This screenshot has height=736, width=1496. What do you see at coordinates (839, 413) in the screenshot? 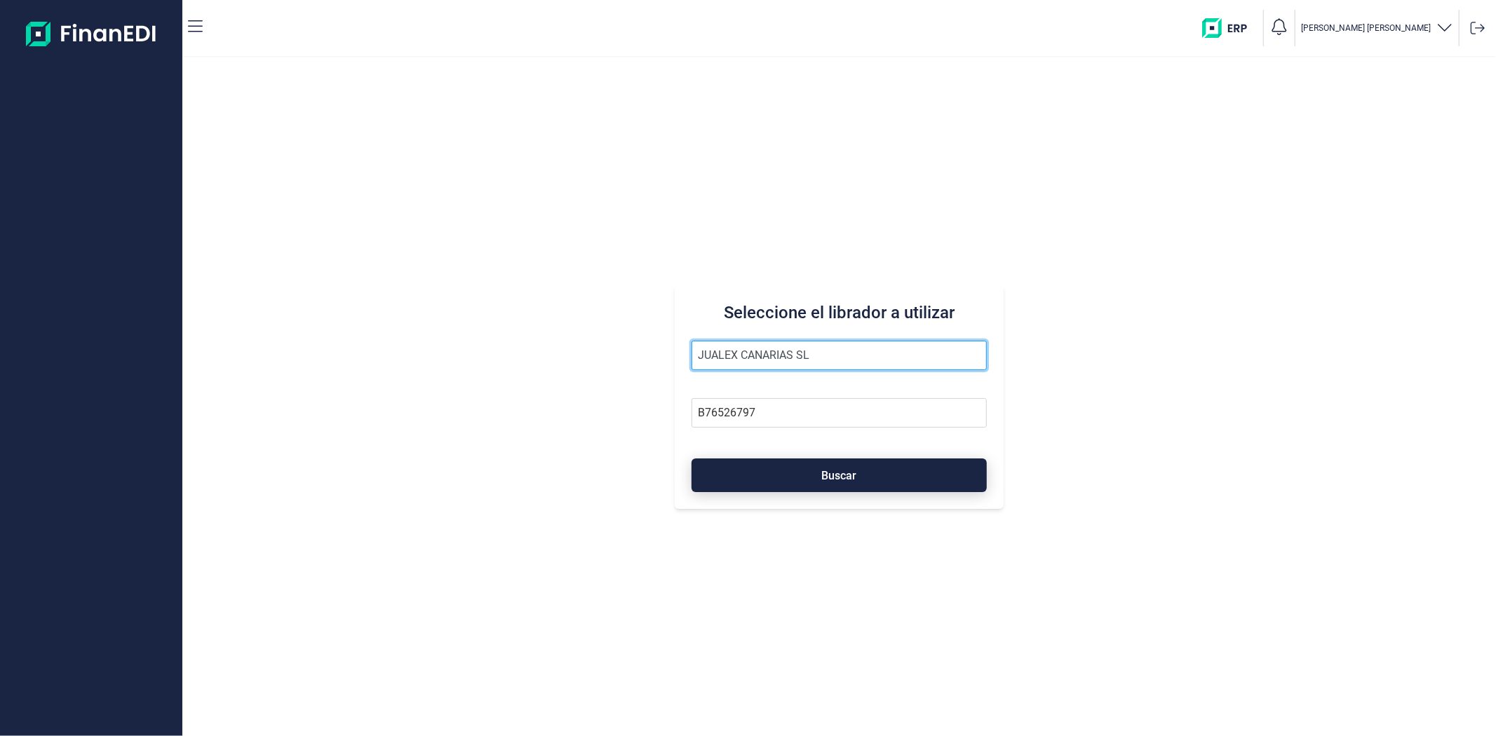
I see `input: Busque por NIF` at bounding box center [839, 413].